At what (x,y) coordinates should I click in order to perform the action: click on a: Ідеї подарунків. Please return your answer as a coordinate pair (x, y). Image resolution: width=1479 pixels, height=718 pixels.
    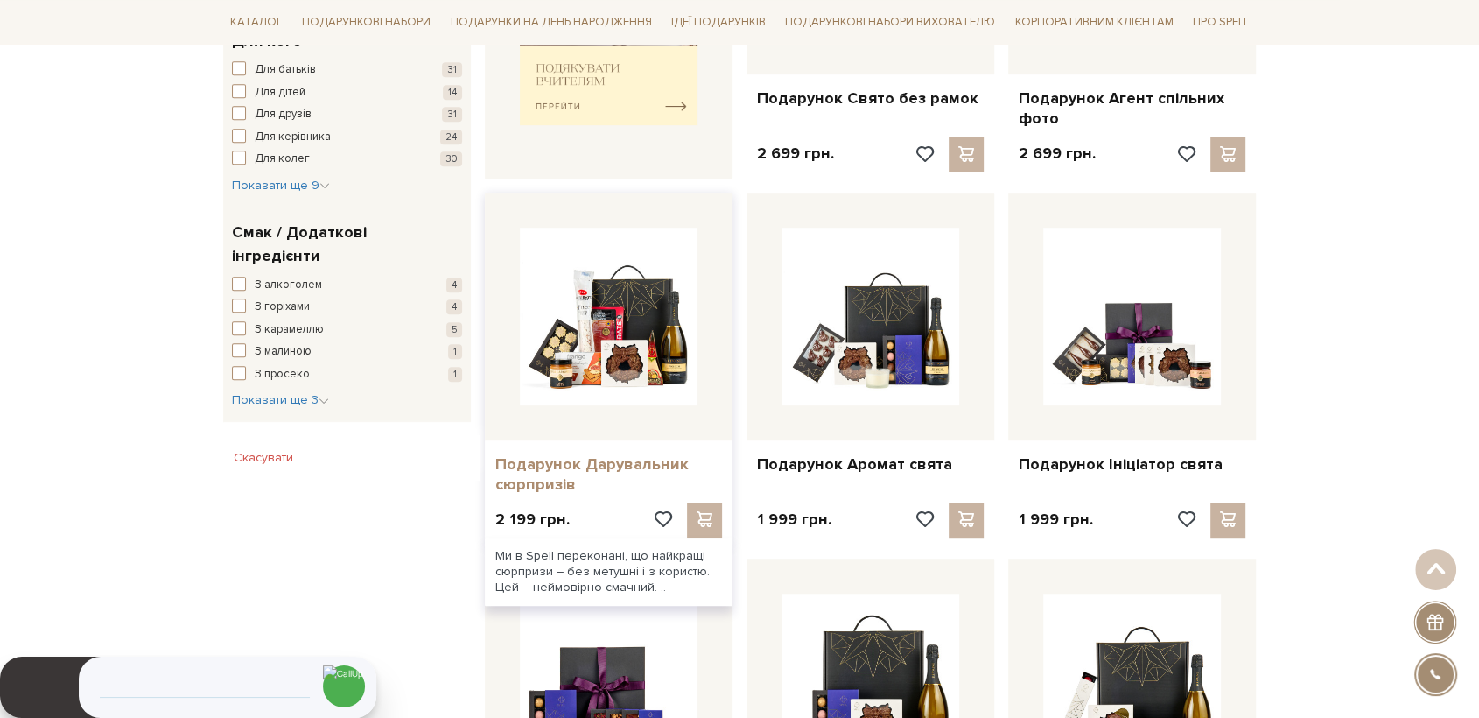
    Looking at the image, I should click on (719, 22).